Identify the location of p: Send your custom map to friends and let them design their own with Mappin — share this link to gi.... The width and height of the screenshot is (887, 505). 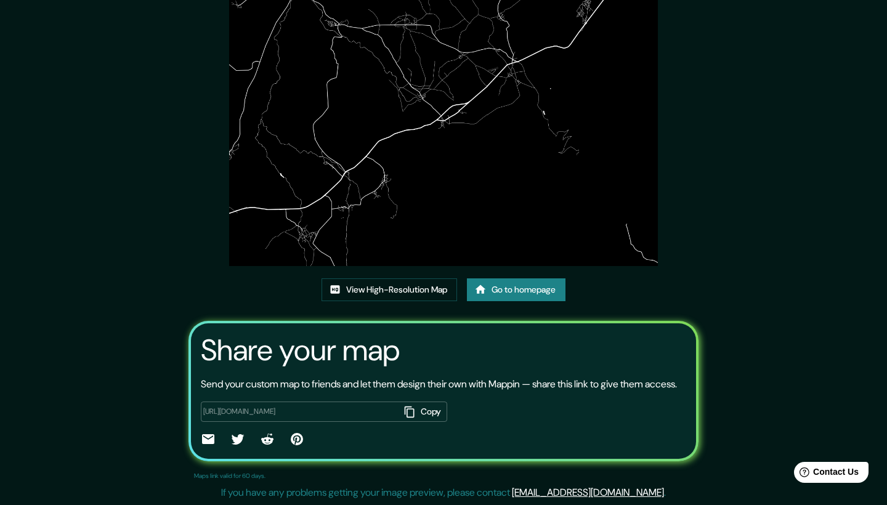
(439, 384).